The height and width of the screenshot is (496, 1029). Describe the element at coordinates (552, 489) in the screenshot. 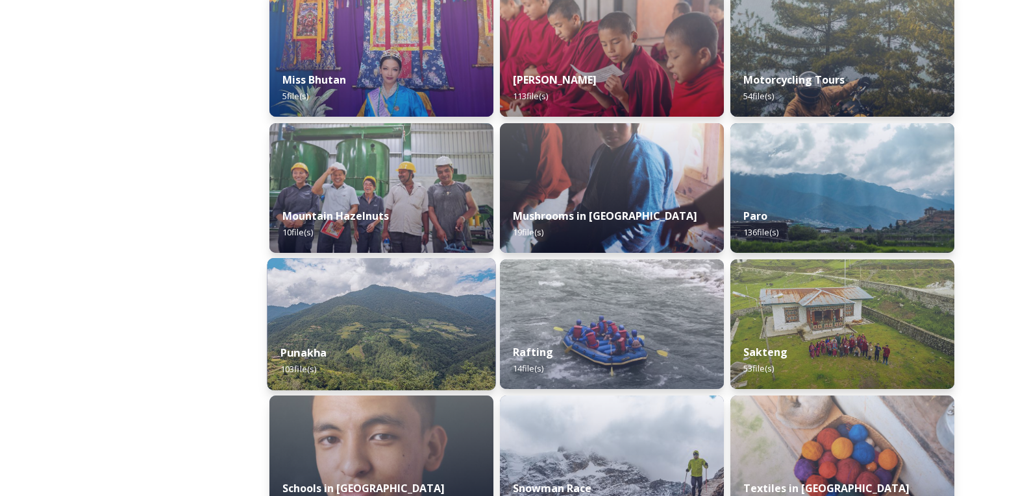

I see `strong: Snowman Race` at that location.